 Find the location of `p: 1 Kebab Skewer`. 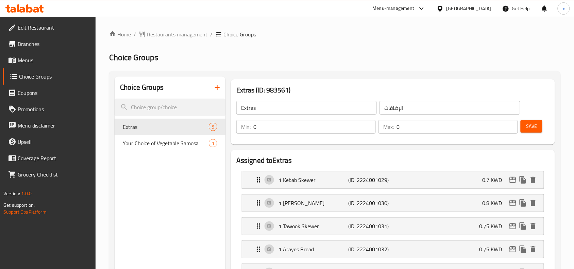

p: 1 Kebab Skewer is located at coordinates (313, 180).